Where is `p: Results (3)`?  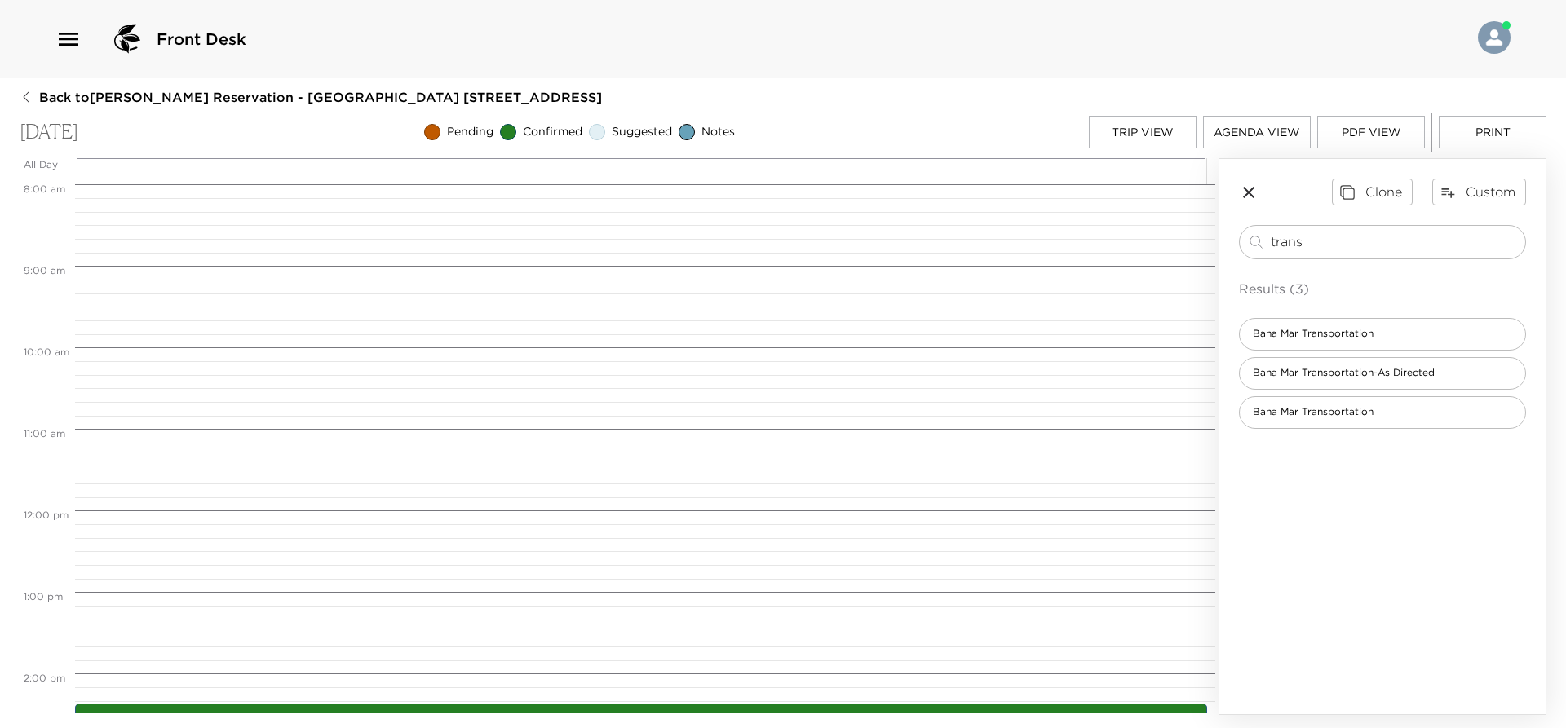 p: Results (3) is located at coordinates (1382, 289).